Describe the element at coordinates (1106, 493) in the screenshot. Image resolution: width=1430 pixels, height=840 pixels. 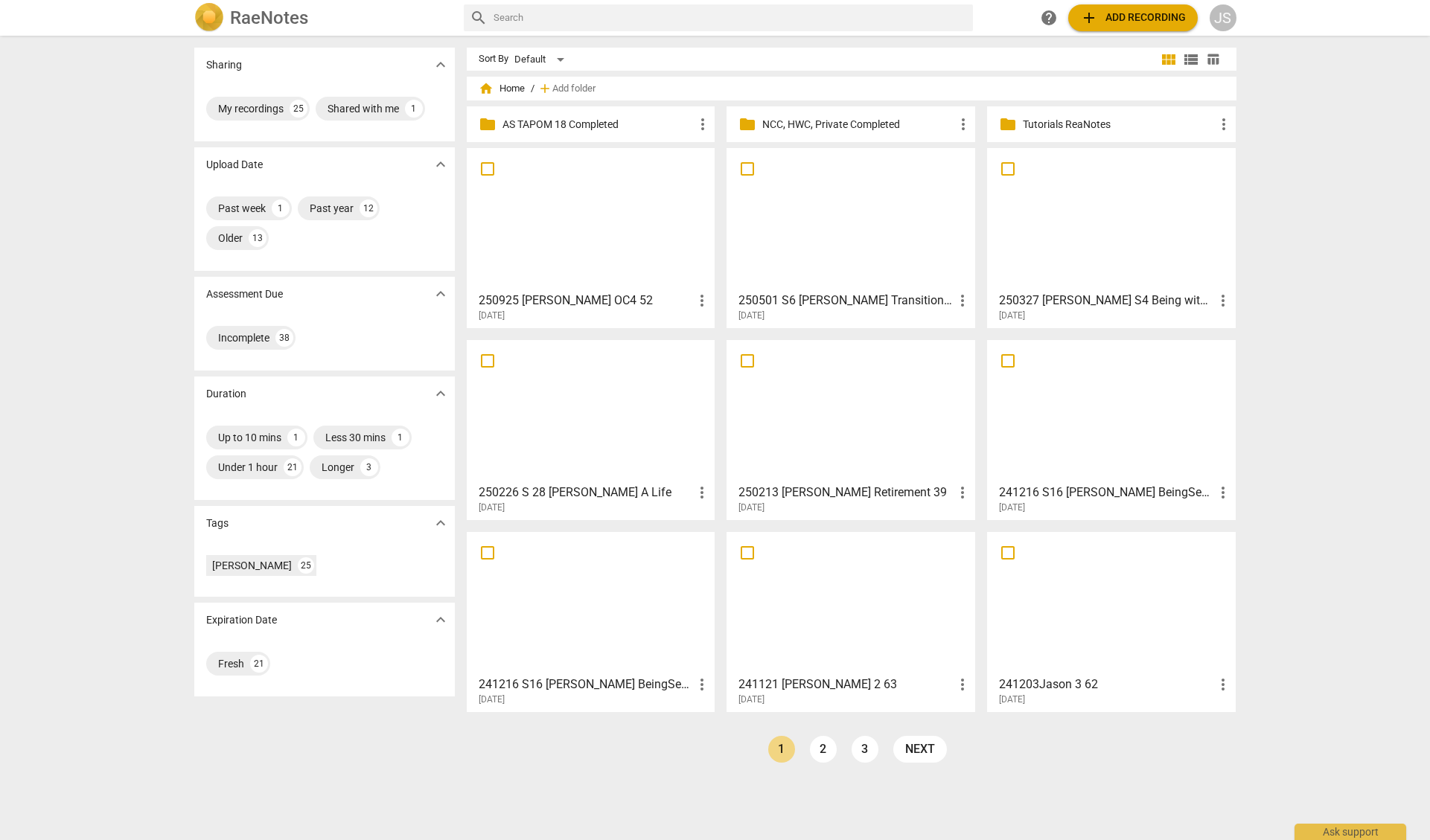
I see `h3: 241216 S16 Robb-Jim BeingSeen A` at that location.